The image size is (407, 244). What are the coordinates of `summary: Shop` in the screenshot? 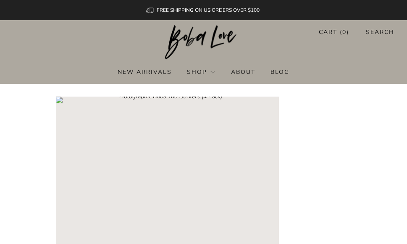 It's located at (201, 72).